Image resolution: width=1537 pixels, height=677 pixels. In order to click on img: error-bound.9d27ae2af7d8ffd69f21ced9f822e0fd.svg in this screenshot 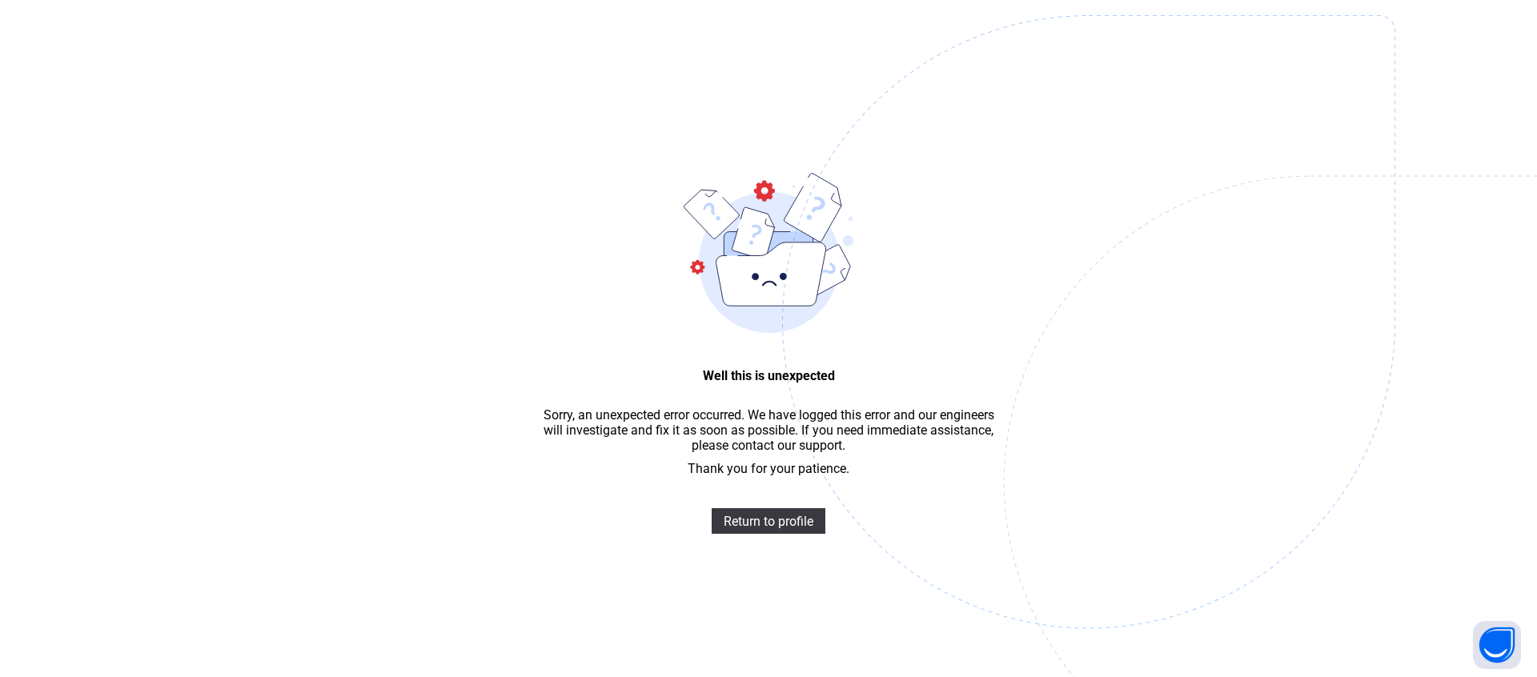, I will do `click(769, 253)`.